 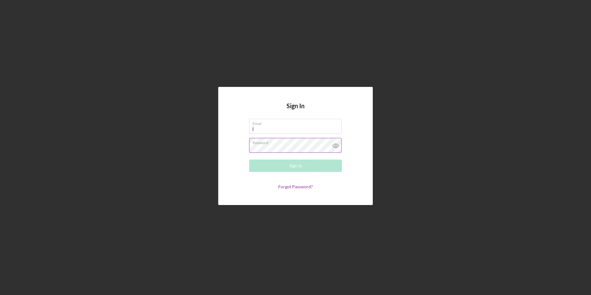 What do you see at coordinates (295, 186) in the screenshot?
I see `a: Forgot Password?` at bounding box center [295, 186].